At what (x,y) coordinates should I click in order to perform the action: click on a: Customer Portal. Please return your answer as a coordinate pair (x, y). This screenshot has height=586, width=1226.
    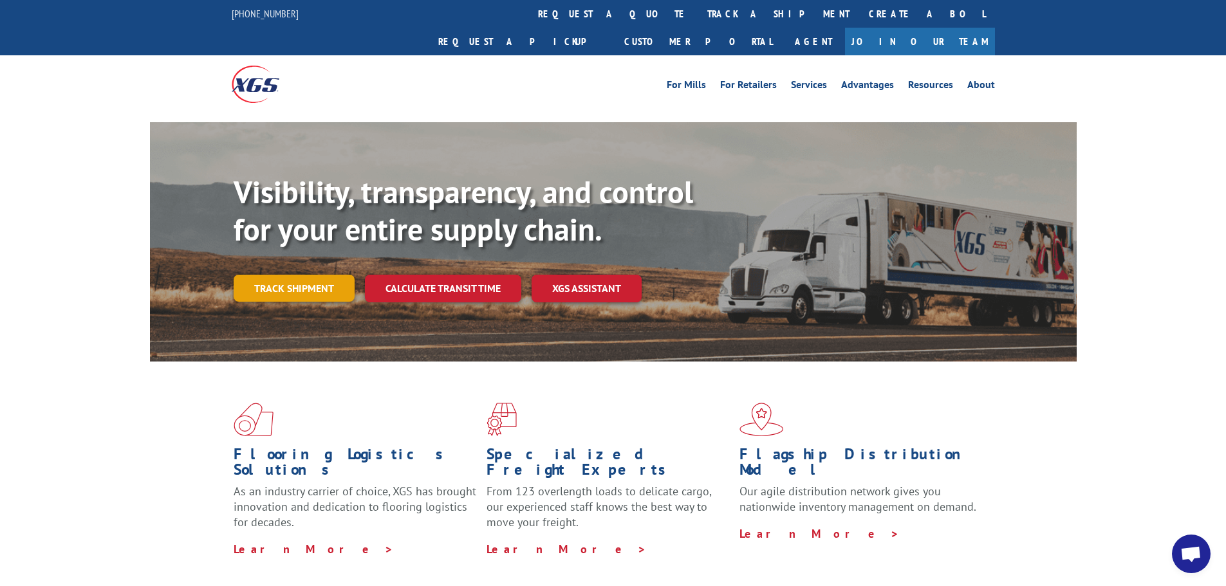
    Looking at the image, I should click on (698, 41).